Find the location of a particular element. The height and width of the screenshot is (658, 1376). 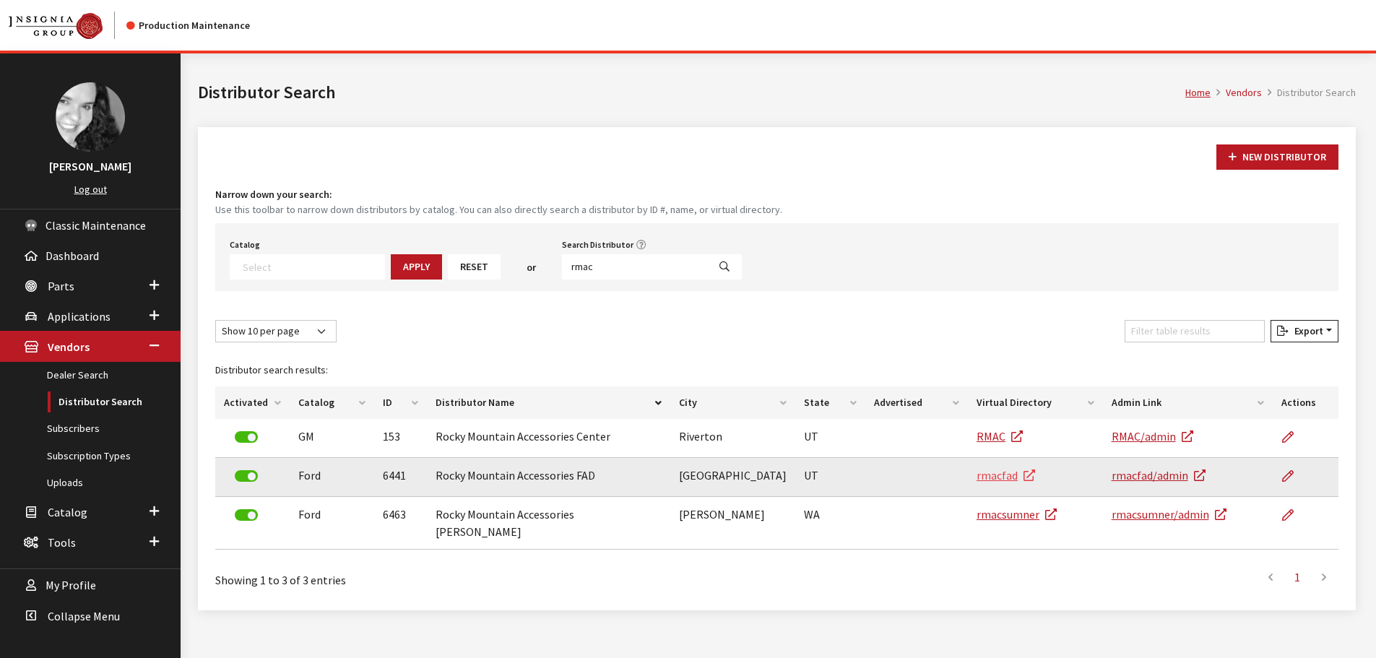

li: Distributor Search is located at coordinates (1309, 92).